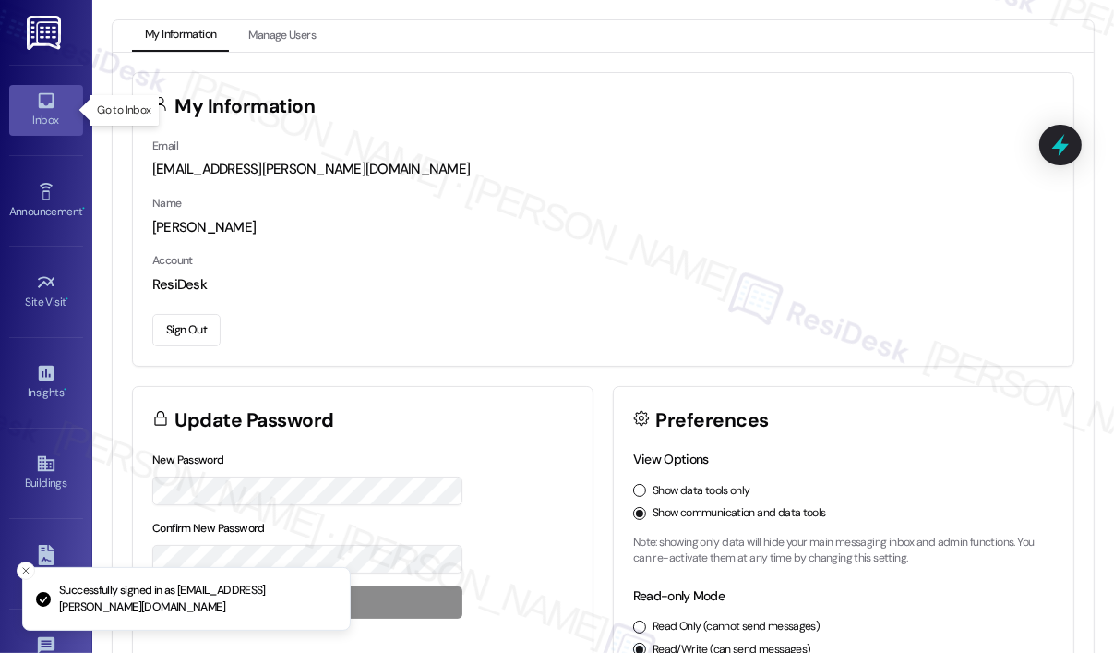  What do you see at coordinates (45, 32) in the screenshot?
I see `img: ResiDesk Logo` at bounding box center [45, 32].